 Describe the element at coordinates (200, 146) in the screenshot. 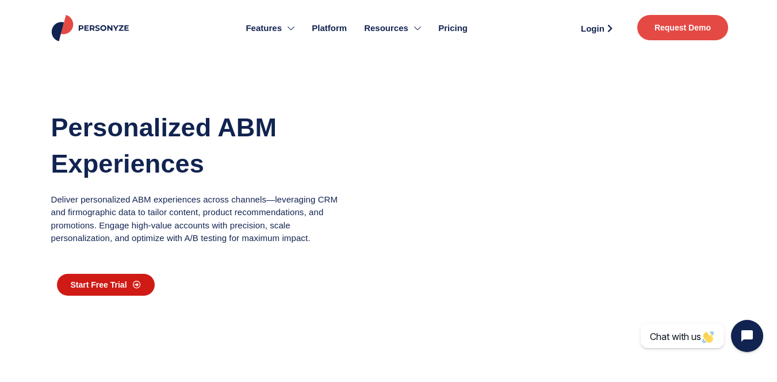

I see `h1: Personalized ABM Experiences` at that location.